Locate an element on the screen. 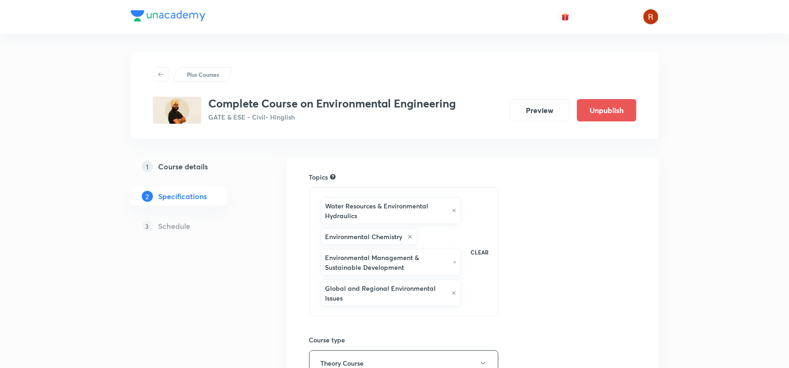 The height and width of the screenshot is (368, 789). h6: Global and Regional Environmental Issues is located at coordinates (386, 293).